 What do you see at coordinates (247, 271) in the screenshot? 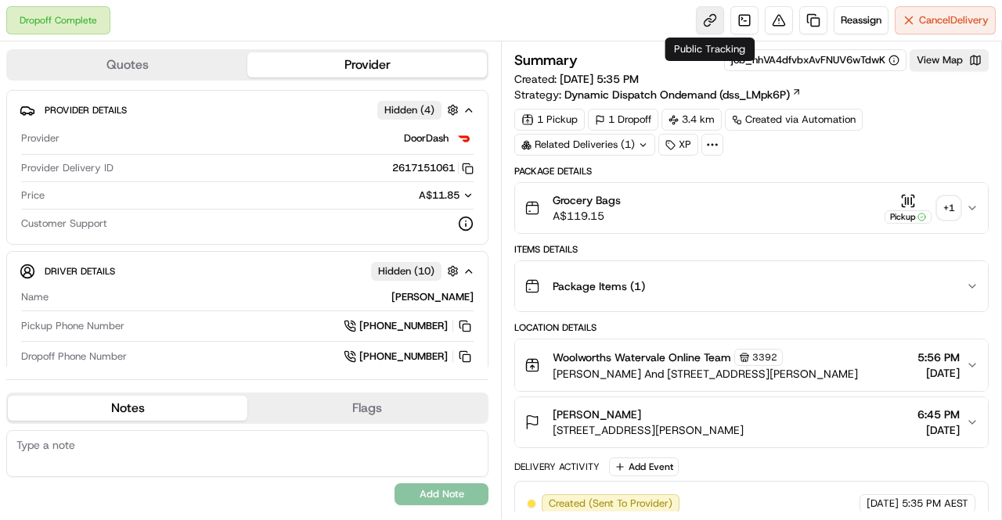
I see `button: Driver DetailsHidden (10)` at bounding box center [247, 271].